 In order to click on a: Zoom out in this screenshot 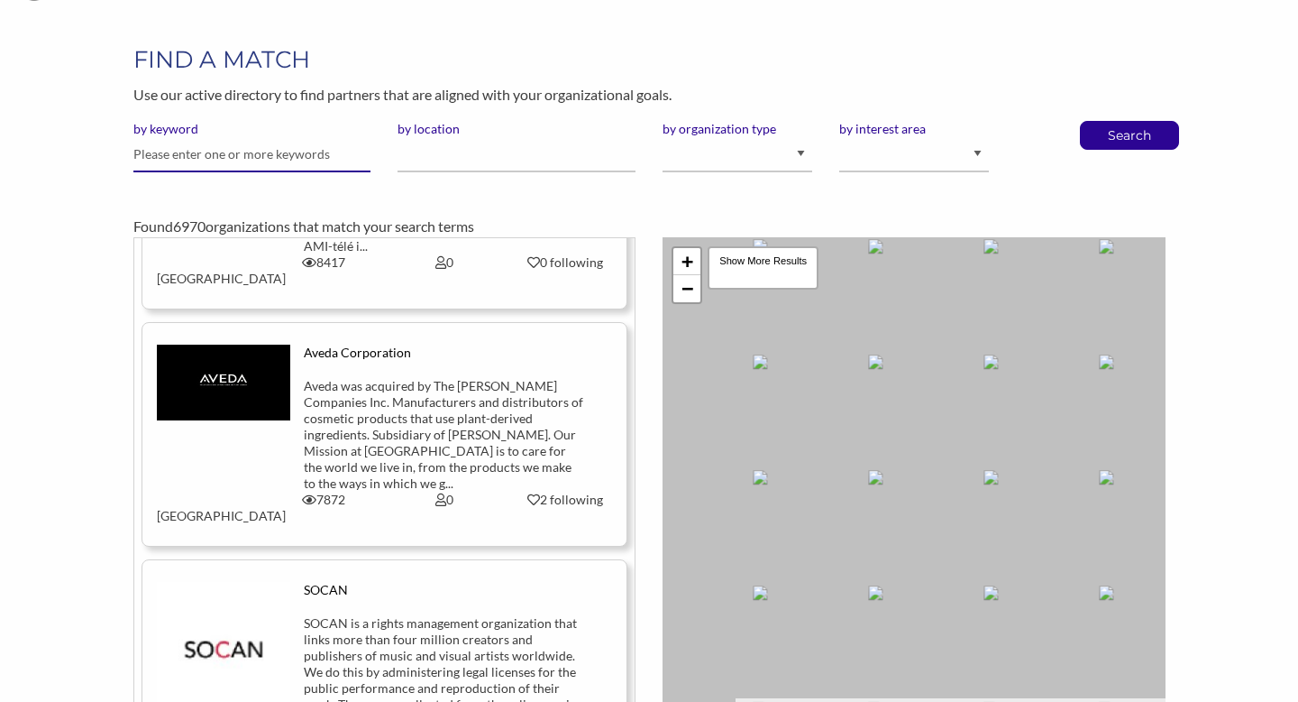, I will do `click(687, 289)`.